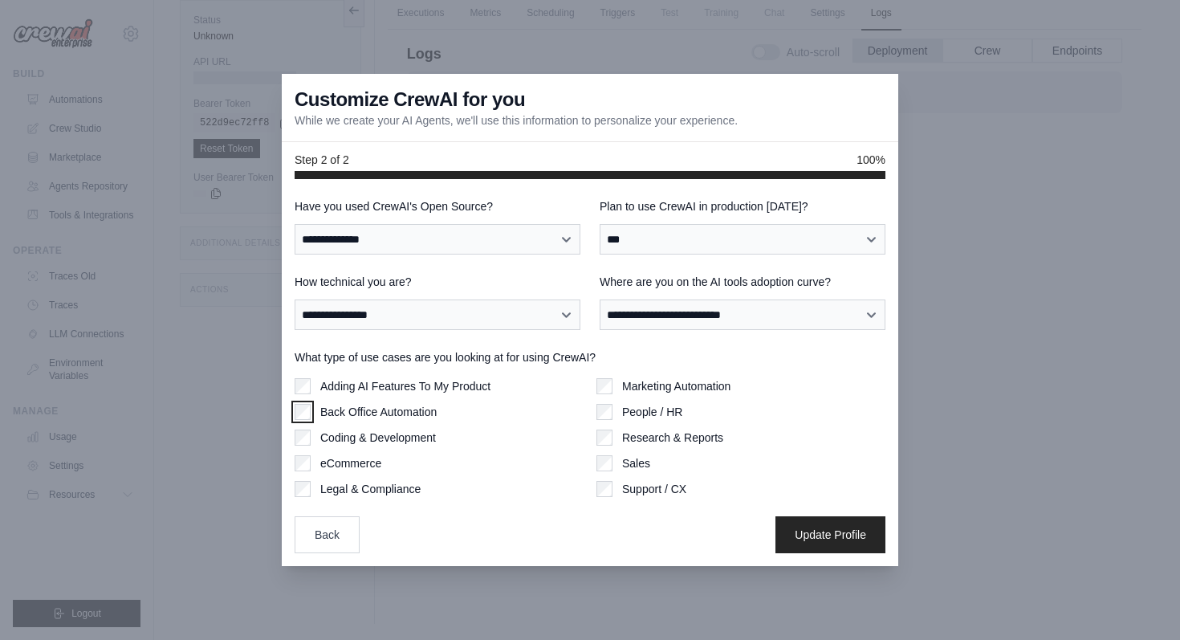  What do you see at coordinates (654, 489) in the screenshot?
I see `label: Support / CX` at bounding box center [654, 489].